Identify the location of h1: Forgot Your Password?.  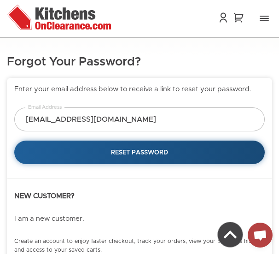
(140, 62).